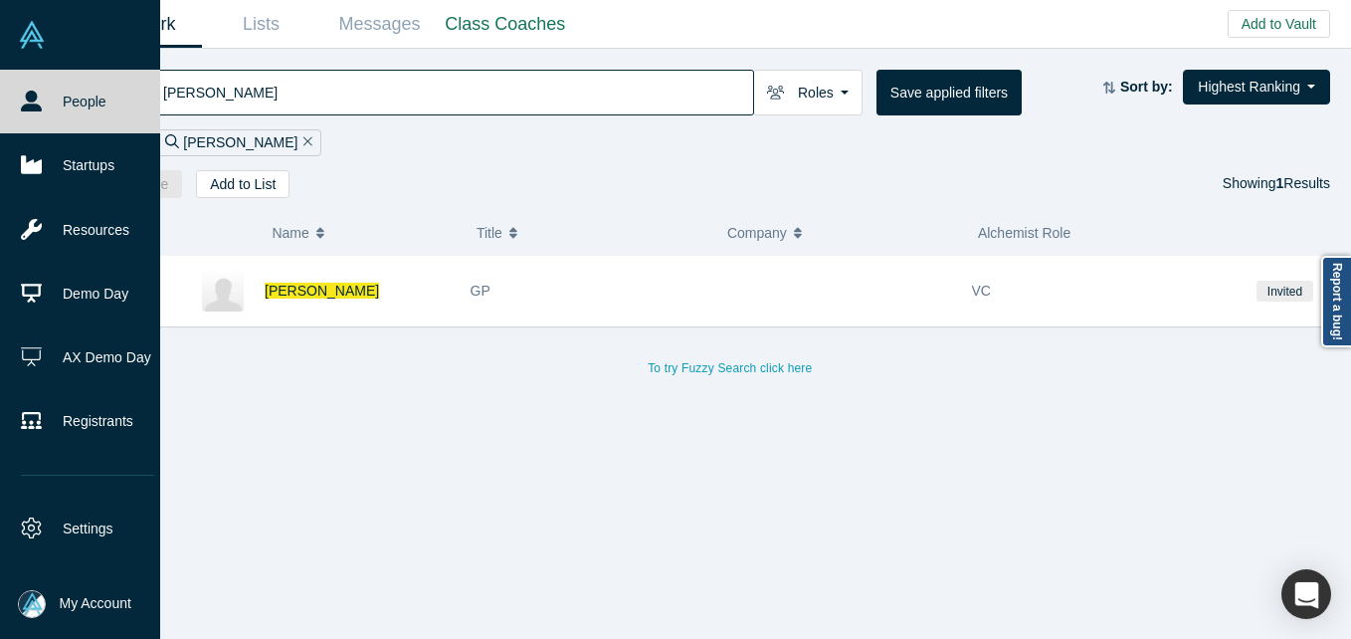 The width and height of the screenshot is (1351, 639). I want to click on a: Report a bug!, so click(1336, 301).